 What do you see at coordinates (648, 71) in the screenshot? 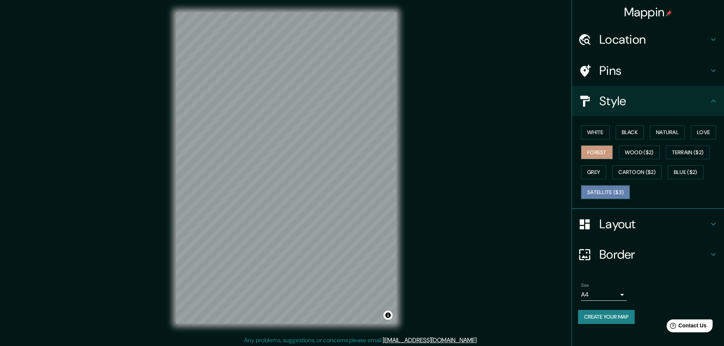
I see `div: Pins` at bounding box center [648, 71].